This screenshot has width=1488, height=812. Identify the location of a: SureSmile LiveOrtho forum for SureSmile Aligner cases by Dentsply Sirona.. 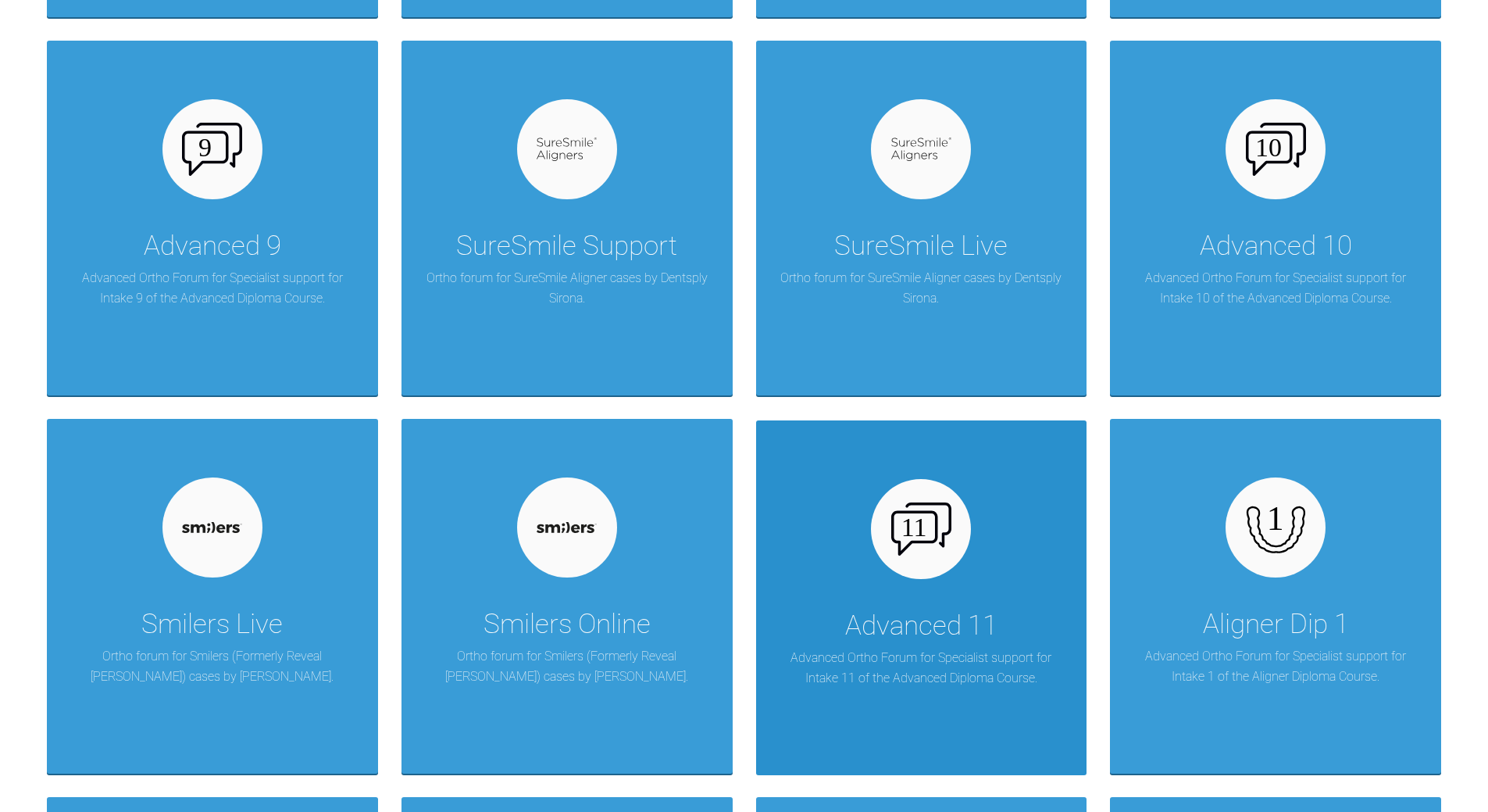
(921, 218).